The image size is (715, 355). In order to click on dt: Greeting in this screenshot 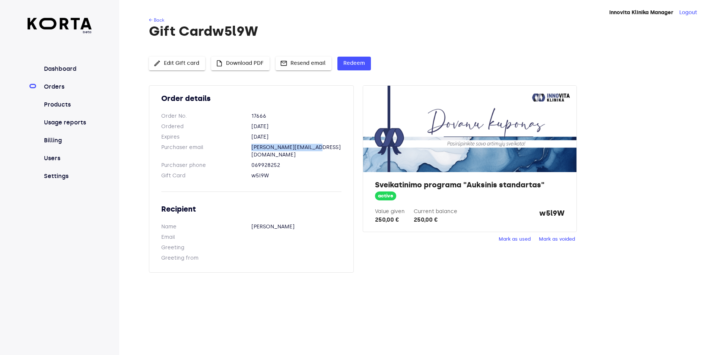, I will do `click(206, 248)`.